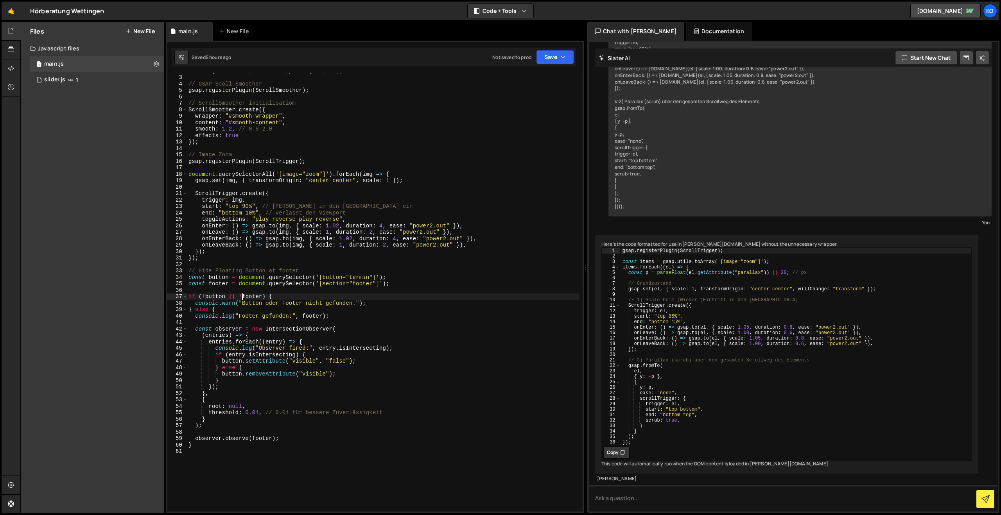  Describe the element at coordinates (611, 382) in the screenshot. I see `div: 25` at that location.